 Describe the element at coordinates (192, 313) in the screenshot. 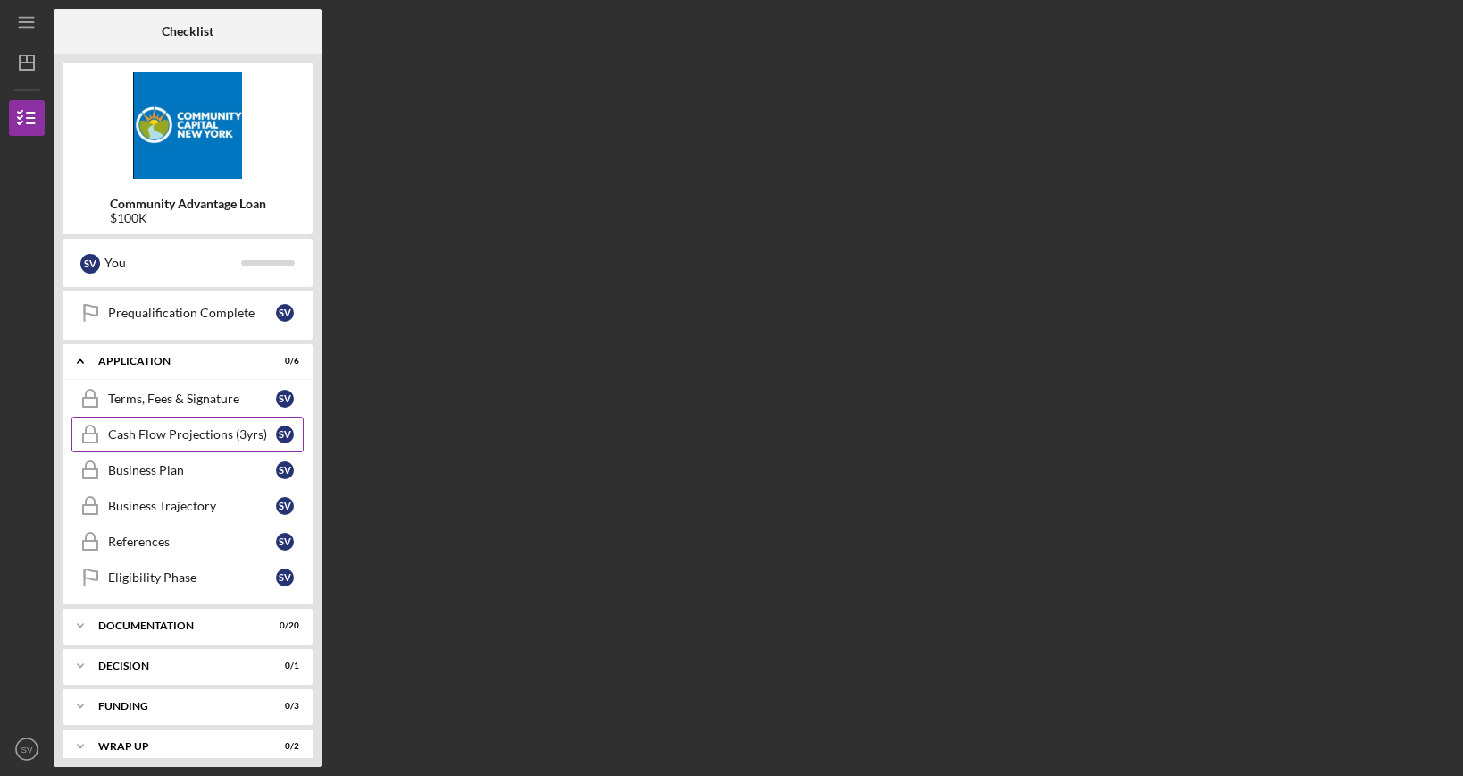

I see `div: Prequalification Complete` at that location.